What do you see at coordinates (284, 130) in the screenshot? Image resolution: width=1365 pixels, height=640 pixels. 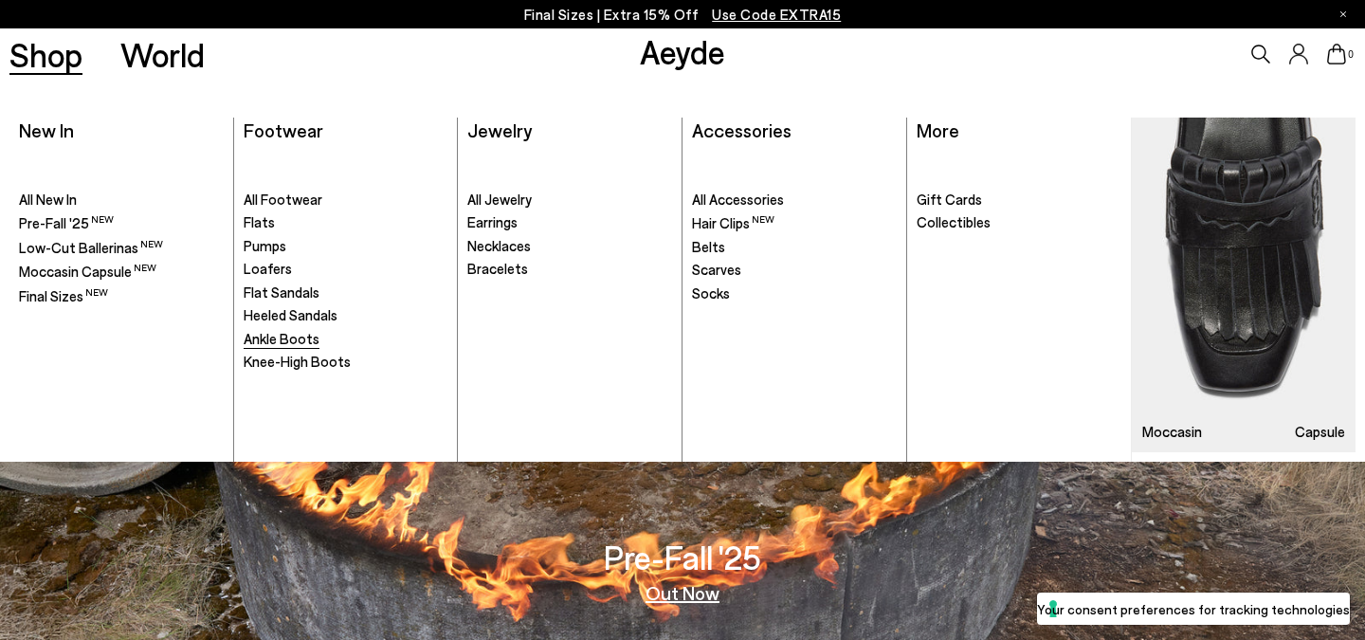 I see `a: Footwear` at bounding box center [284, 130].